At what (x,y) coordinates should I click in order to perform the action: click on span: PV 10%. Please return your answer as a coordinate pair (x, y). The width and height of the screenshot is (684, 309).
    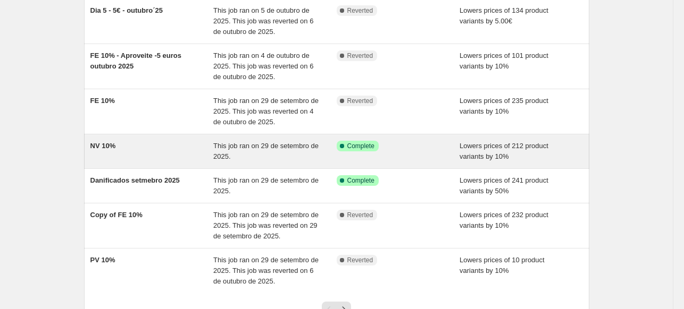
    Looking at the image, I should click on (103, 260).